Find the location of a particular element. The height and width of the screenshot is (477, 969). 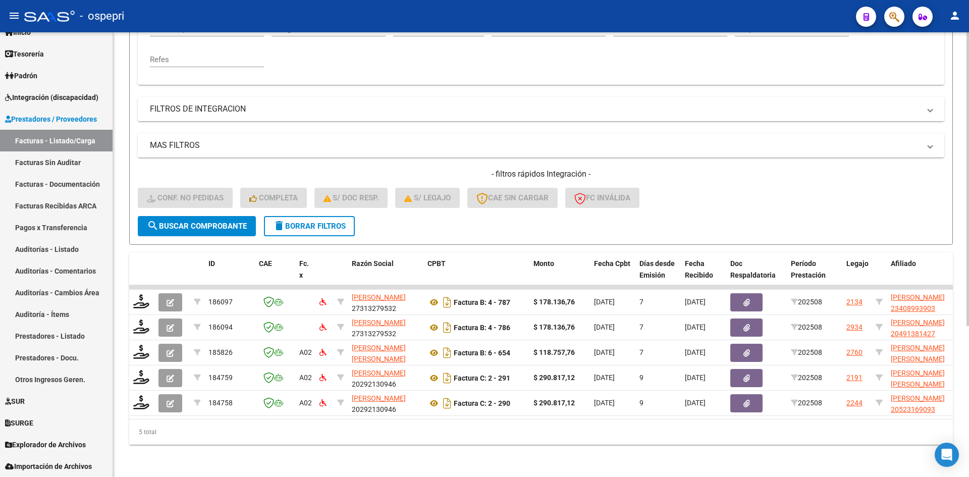

strong: Factura B: 6 - 654 is located at coordinates (482, 353).